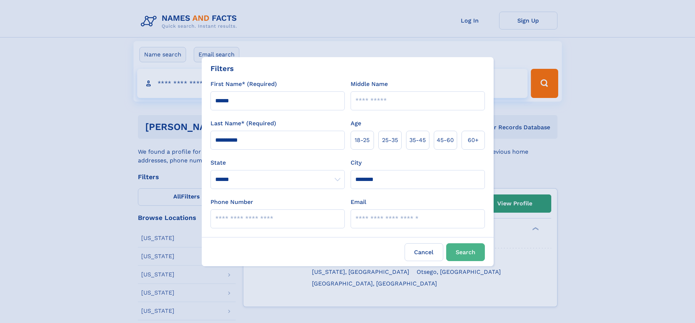 This screenshot has width=695, height=323. I want to click on label: First Name* (Required), so click(244, 84).